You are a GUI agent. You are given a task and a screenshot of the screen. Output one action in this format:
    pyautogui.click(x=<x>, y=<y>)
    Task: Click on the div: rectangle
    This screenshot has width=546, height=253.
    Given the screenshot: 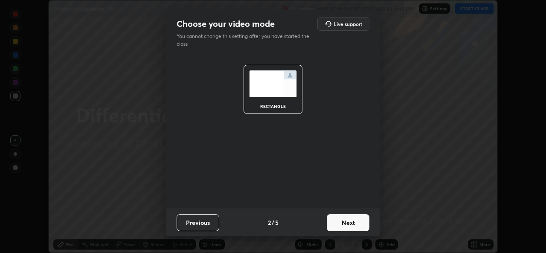 What is the action you would take?
    pyautogui.click(x=273, y=106)
    